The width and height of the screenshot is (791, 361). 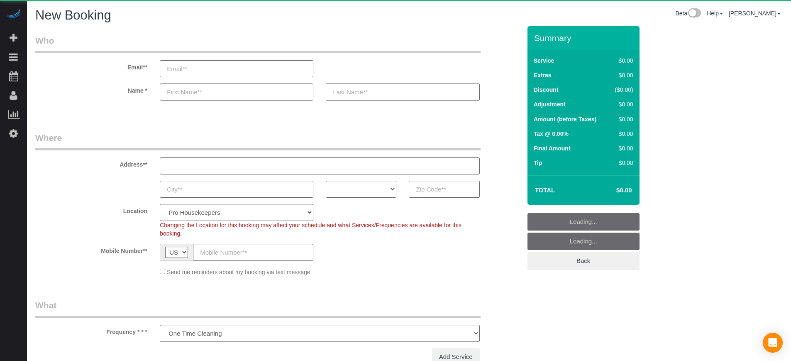 I want to click on div: ($0.00), so click(x=622, y=90).